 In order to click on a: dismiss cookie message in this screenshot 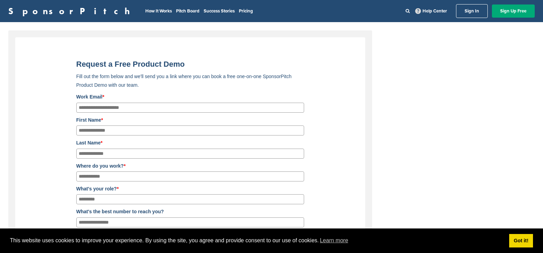, I will do `click(521, 241)`.